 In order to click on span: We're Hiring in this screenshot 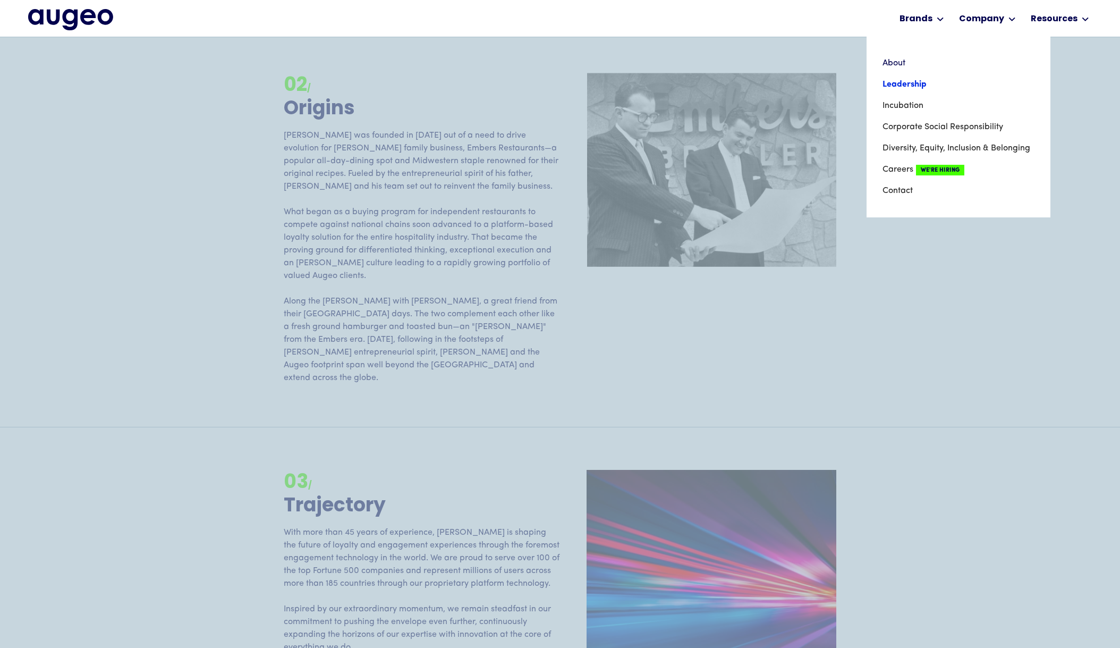, I will do `click(940, 170)`.